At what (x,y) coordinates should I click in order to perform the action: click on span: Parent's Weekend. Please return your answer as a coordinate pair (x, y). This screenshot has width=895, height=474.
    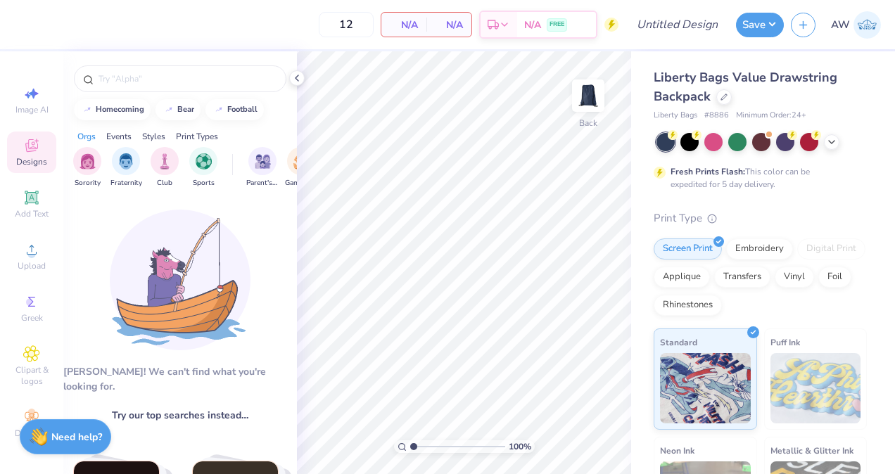
    Looking at the image, I should click on (262, 183).